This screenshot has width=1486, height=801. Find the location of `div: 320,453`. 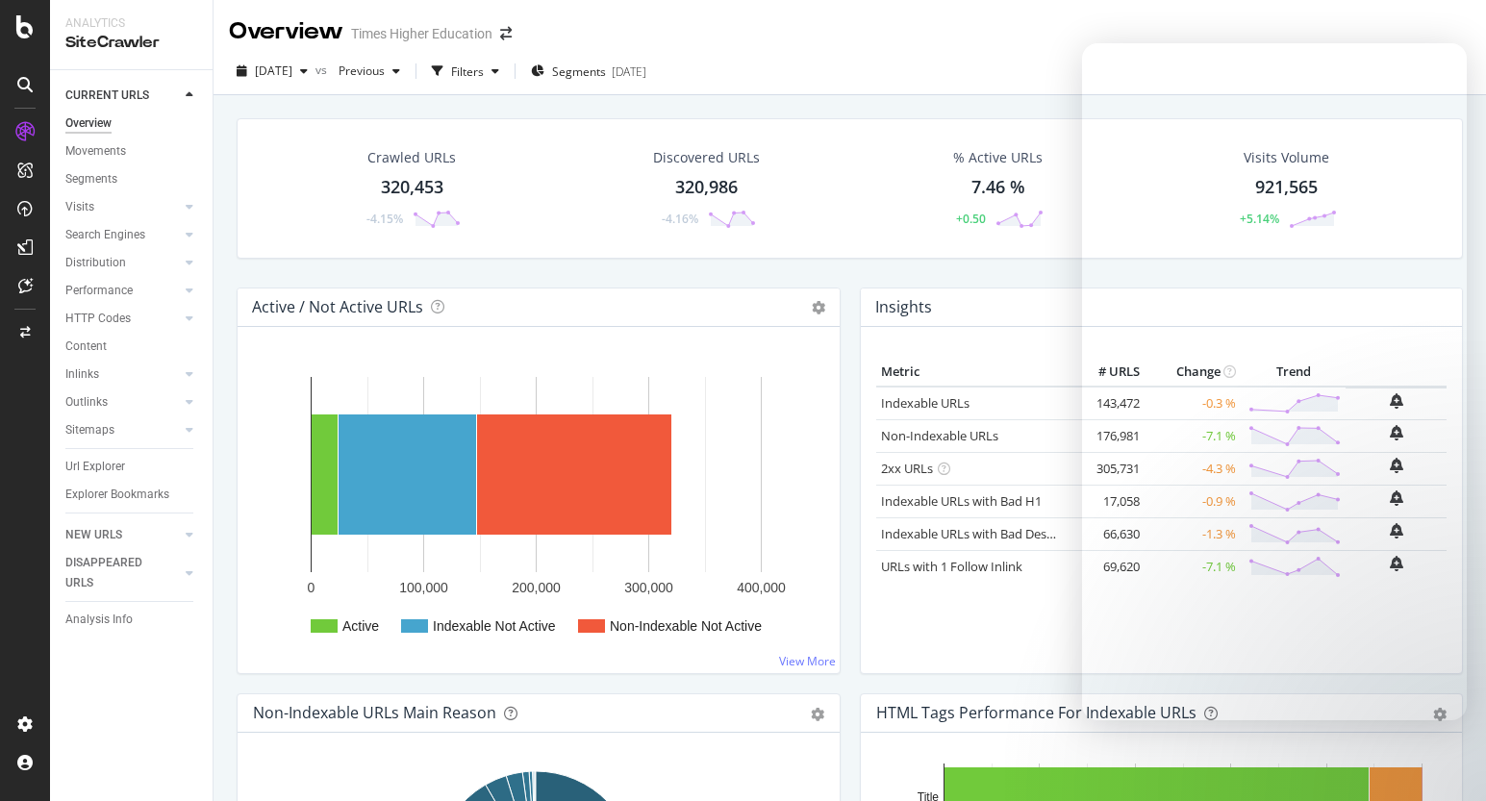

div: 320,453 is located at coordinates (412, 188).